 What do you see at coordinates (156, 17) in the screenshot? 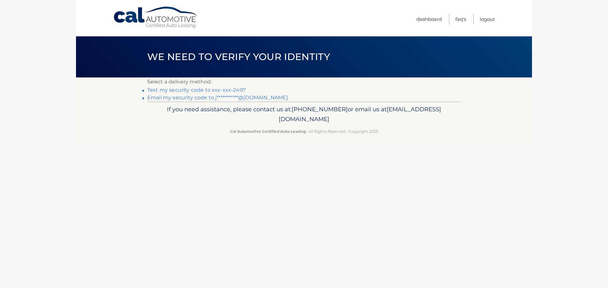
I see `a: Cal Automotive` at bounding box center [156, 17].